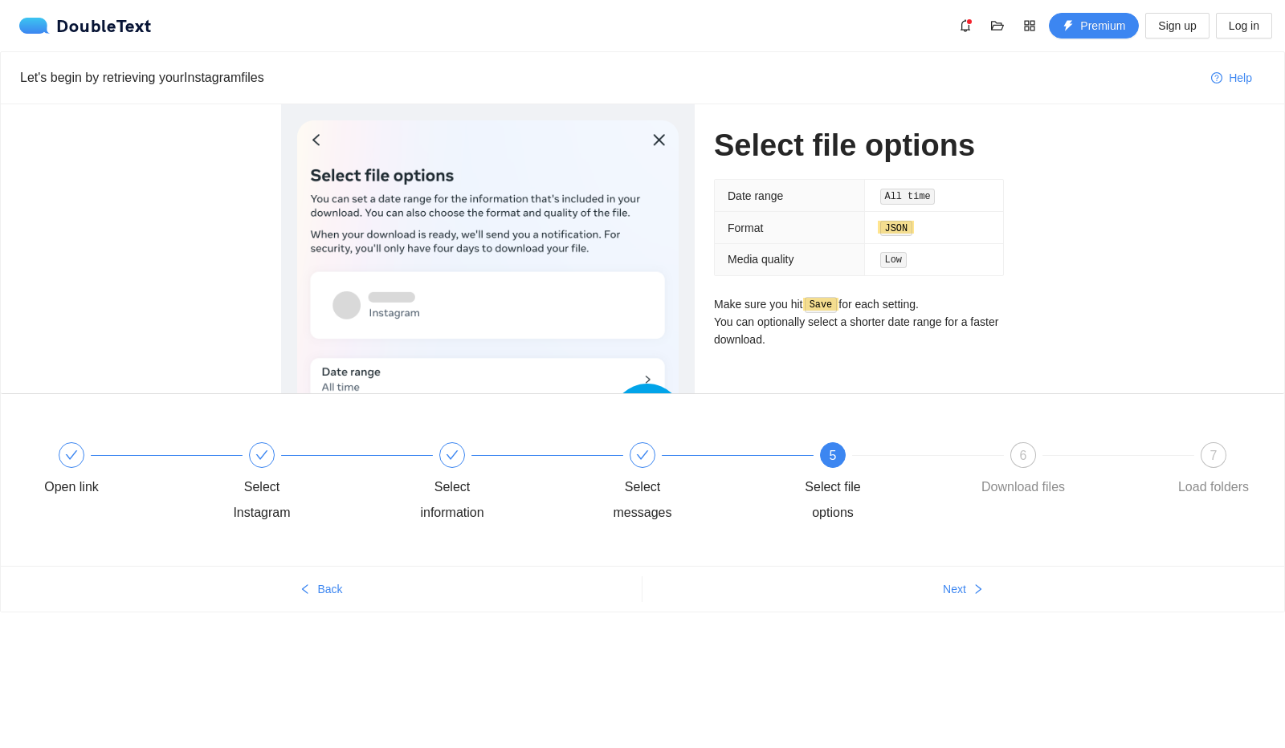 The width and height of the screenshot is (1285, 748). I want to click on span: Back, so click(329, 589).